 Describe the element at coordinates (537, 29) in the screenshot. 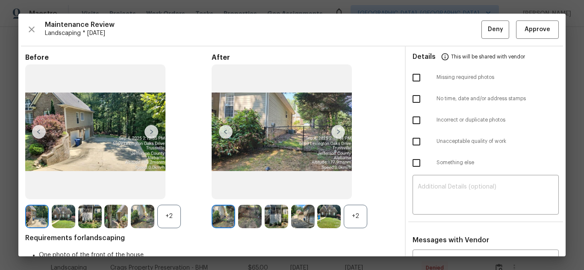

I see `span: Approve` at that location.